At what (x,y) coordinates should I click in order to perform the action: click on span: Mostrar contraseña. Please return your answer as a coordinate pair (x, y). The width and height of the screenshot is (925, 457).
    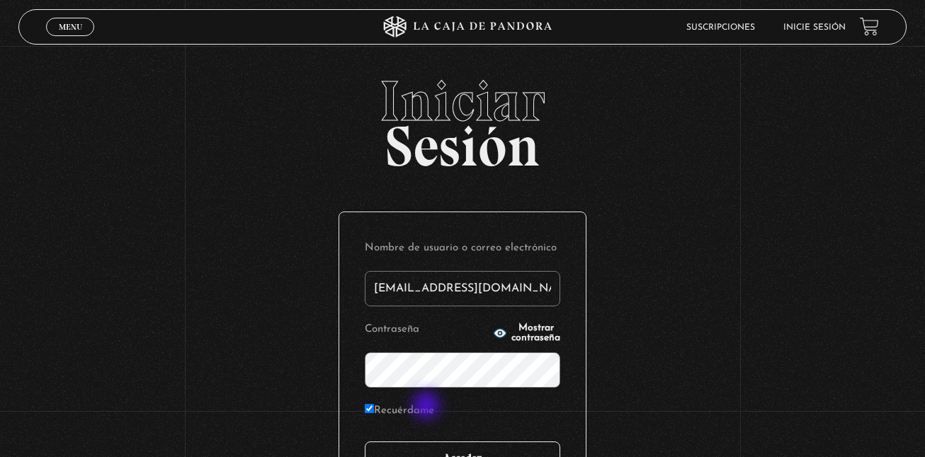
    Looking at the image, I should click on (535, 333).